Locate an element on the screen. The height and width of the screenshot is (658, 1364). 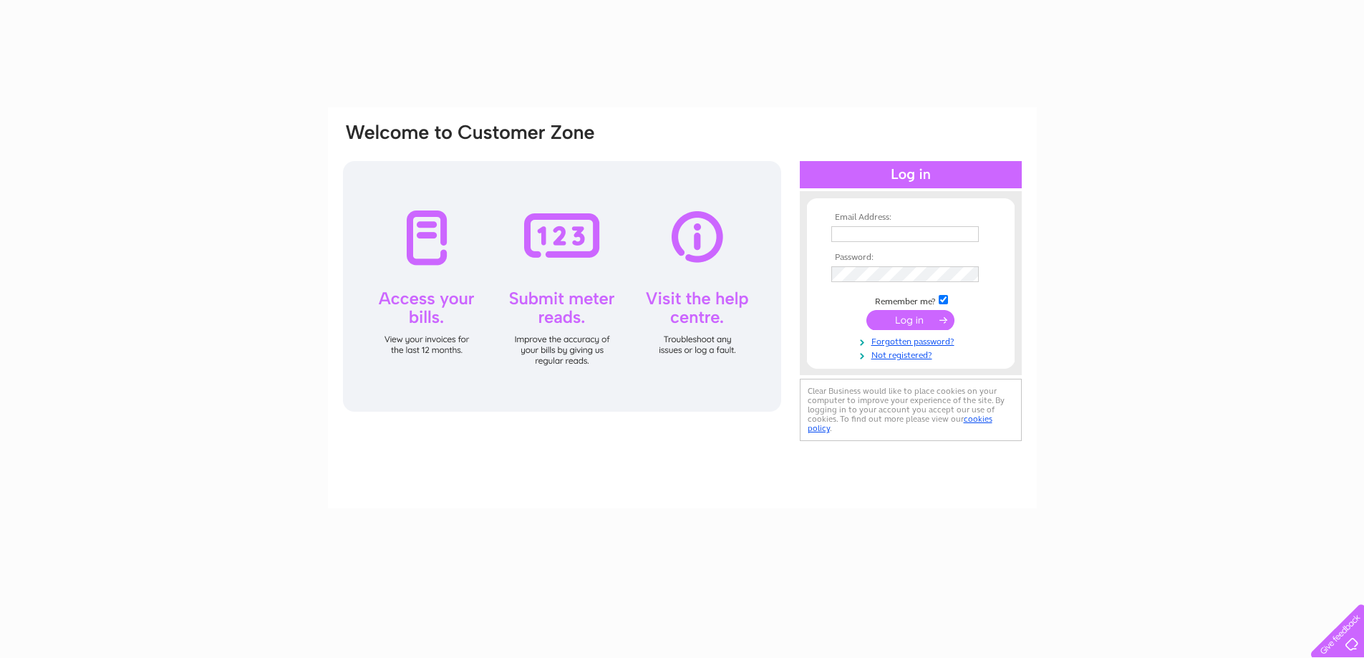
a: cookies policy is located at coordinates (900, 423).